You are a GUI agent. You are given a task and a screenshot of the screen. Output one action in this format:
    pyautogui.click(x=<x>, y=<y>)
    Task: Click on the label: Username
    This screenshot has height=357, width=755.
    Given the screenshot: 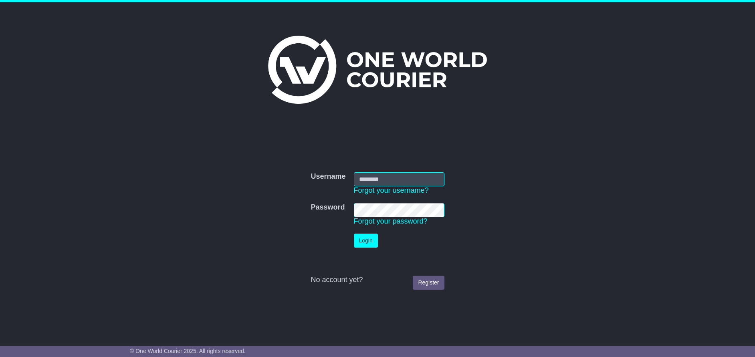 What is the action you would take?
    pyautogui.click(x=328, y=177)
    